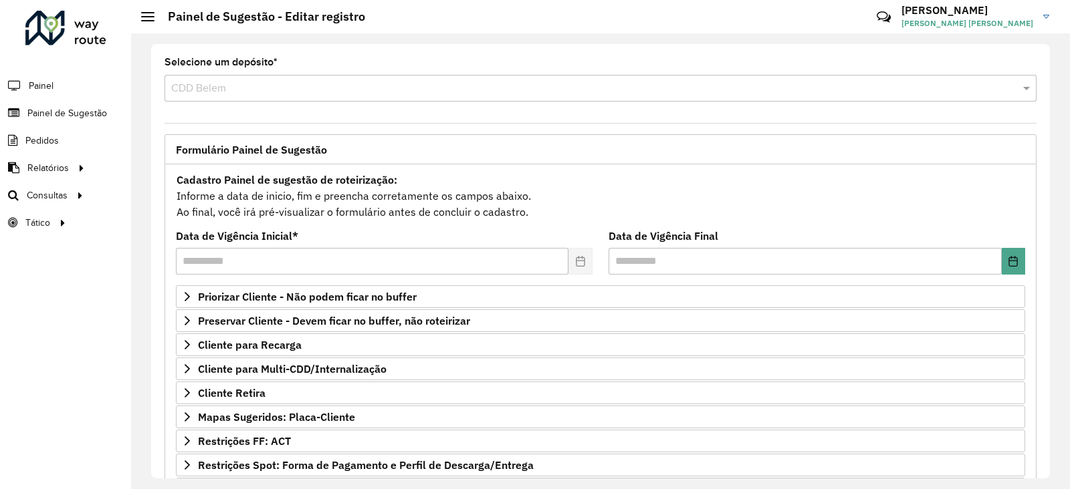 The width and height of the screenshot is (1070, 489). I want to click on span: Cliente Retira, so click(231, 393).